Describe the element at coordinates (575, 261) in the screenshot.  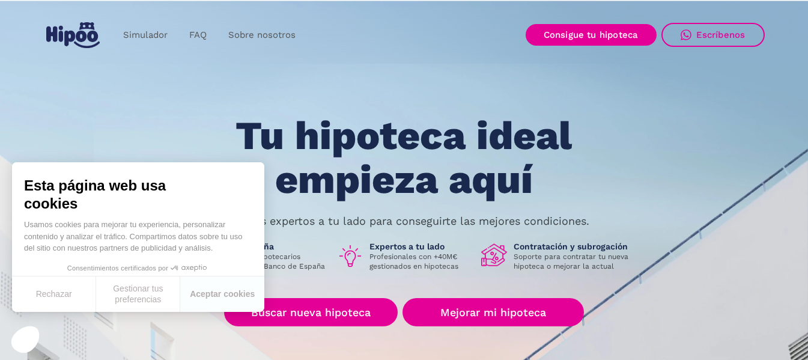
I see `p: Soporte para contratar tu nueva hipoteca o mejorar la actual` at that location.